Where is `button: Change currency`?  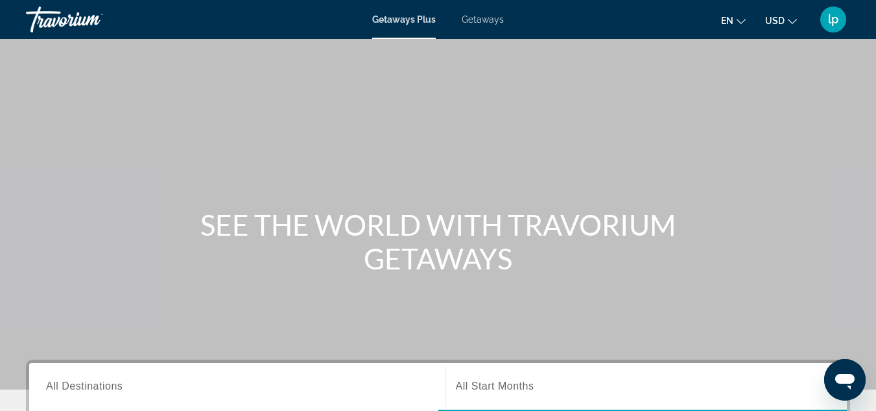 button: Change currency is located at coordinates (781, 20).